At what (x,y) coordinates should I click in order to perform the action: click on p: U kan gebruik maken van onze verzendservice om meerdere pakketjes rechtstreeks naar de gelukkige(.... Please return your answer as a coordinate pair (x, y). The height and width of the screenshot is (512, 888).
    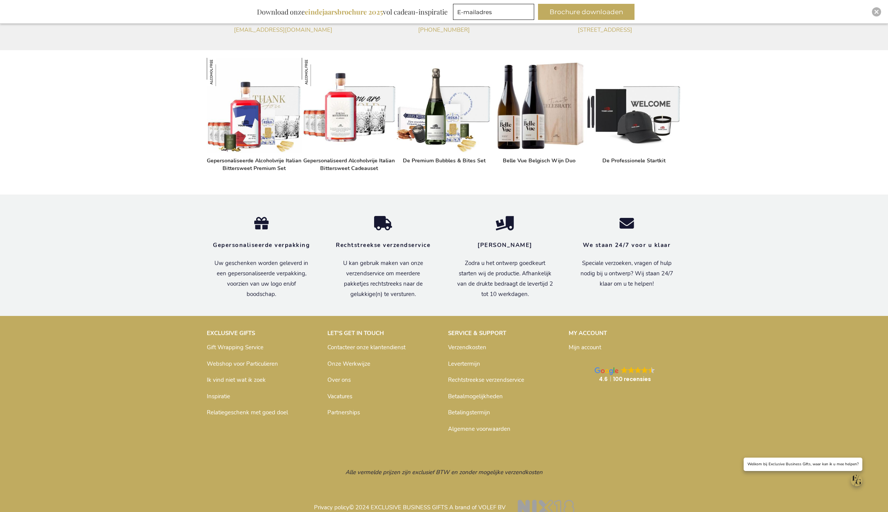
    Looking at the image, I should click on (383, 279).